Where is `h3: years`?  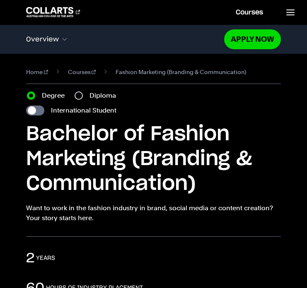 h3: years is located at coordinates (46, 258).